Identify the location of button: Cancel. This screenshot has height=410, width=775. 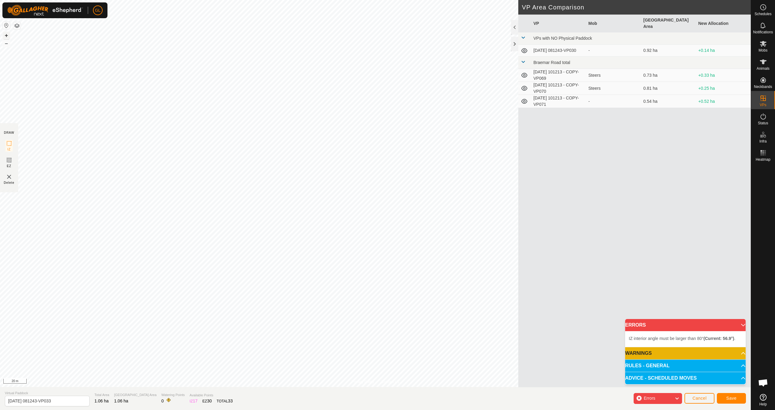
(700, 398).